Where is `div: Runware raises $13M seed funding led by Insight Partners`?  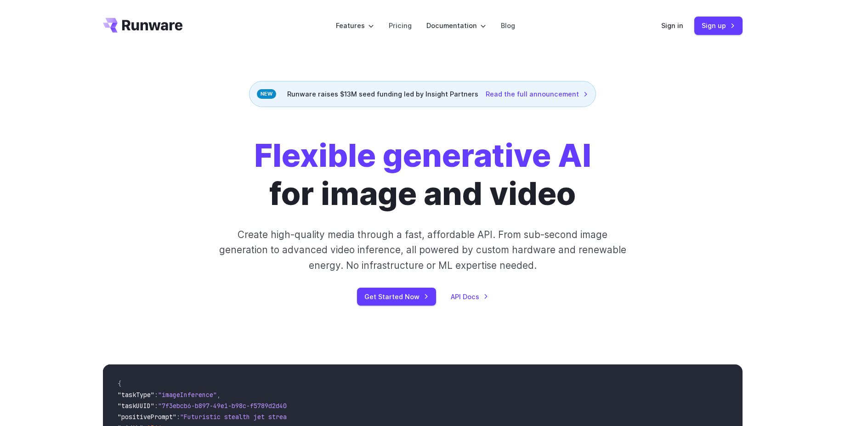
div: Runware raises $13M seed funding led by Insight Partners is located at coordinates (422, 94).